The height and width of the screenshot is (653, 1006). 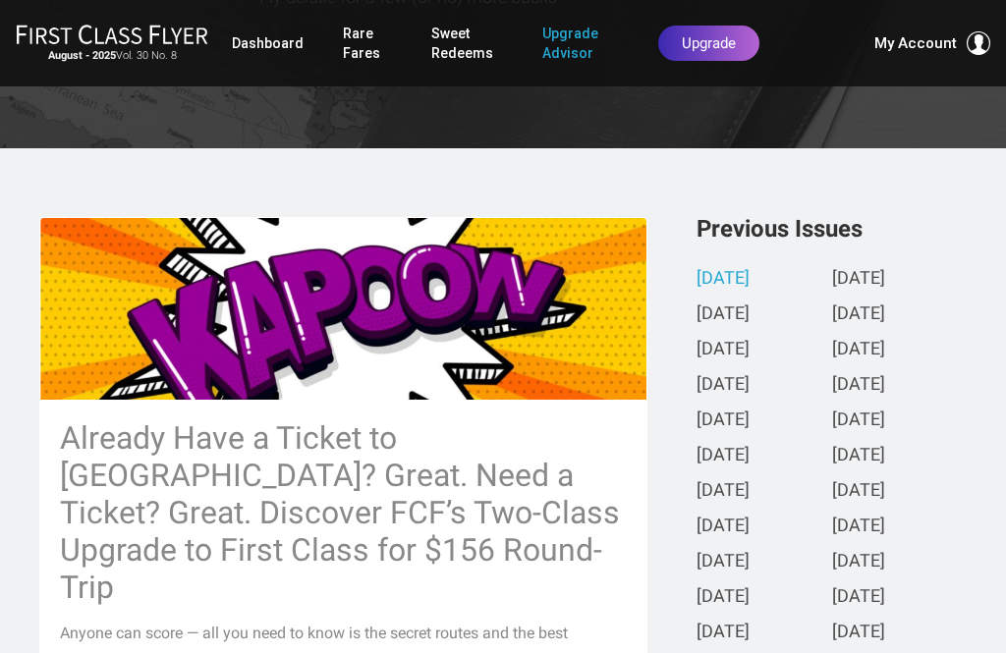 I want to click on a: First Class FlyerAugust - 2025Vol. 30 No. 8, so click(x=112, y=43).